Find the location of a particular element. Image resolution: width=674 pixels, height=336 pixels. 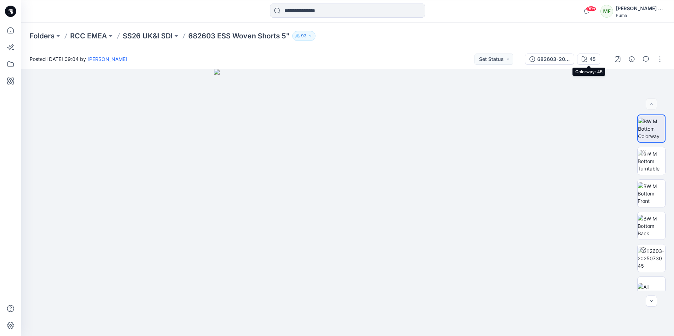

p: 93 is located at coordinates (304, 36).